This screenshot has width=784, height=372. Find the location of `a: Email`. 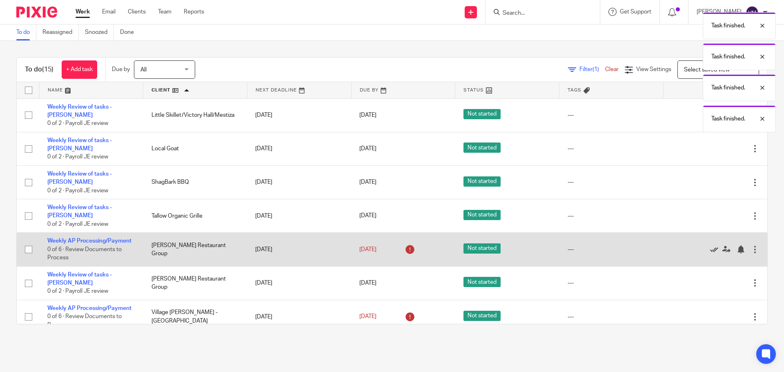

a: Email is located at coordinates (109, 12).